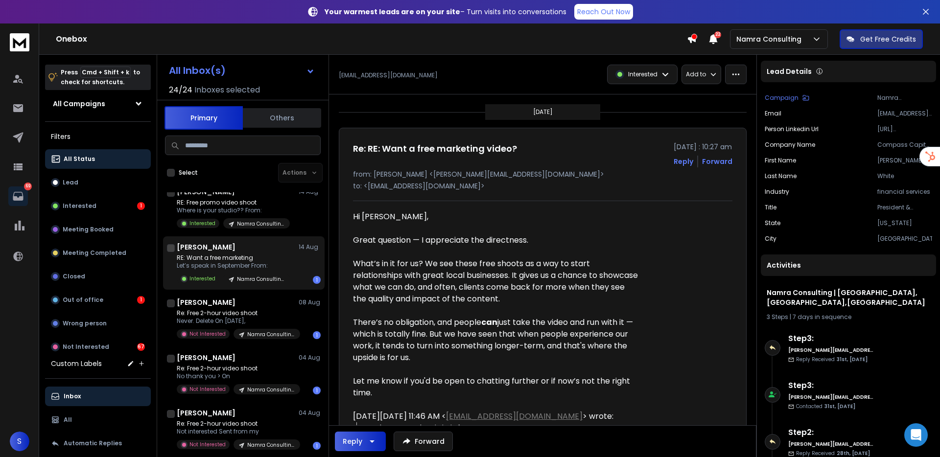  I want to click on span: S, so click(20, 441).